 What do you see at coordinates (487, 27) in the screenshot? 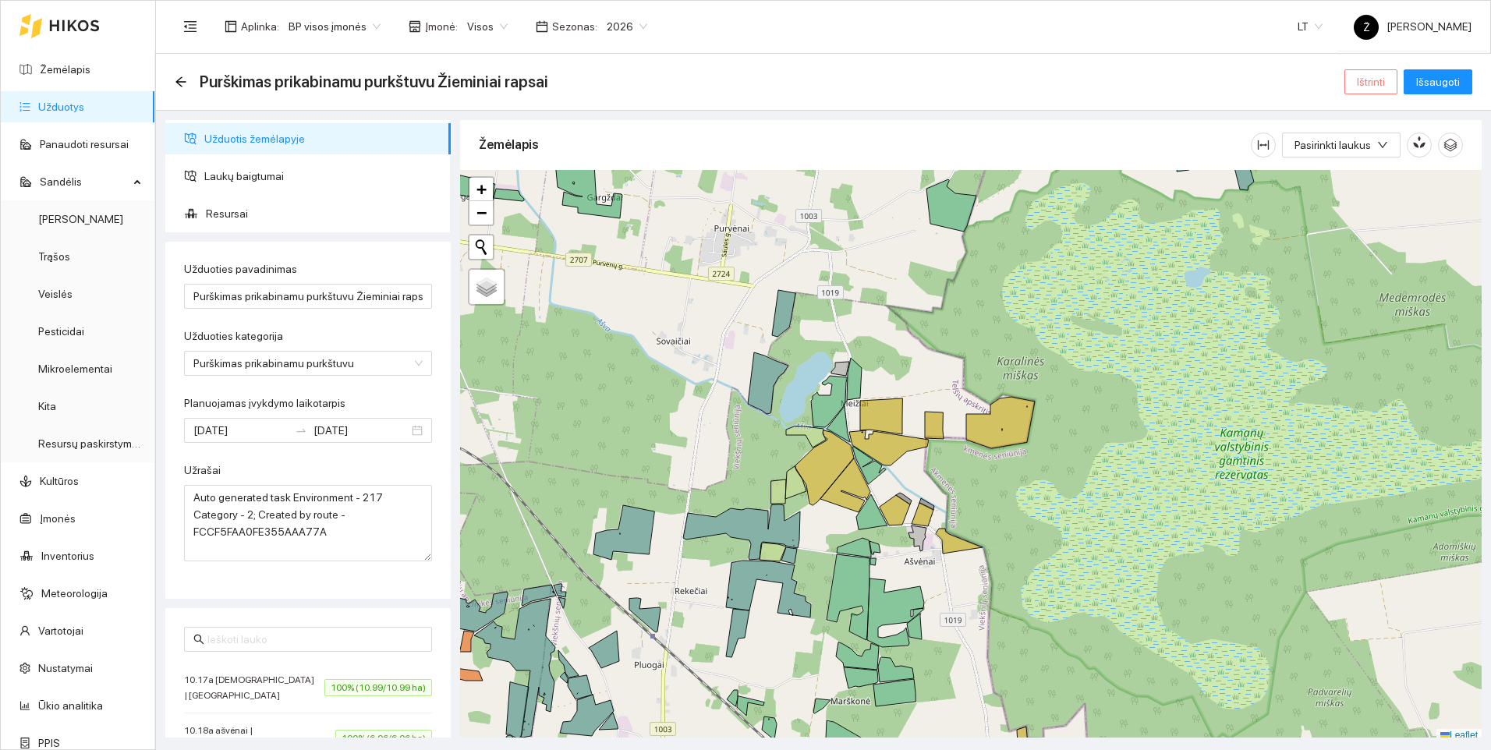
I see `span: Visos` at bounding box center [487, 27].